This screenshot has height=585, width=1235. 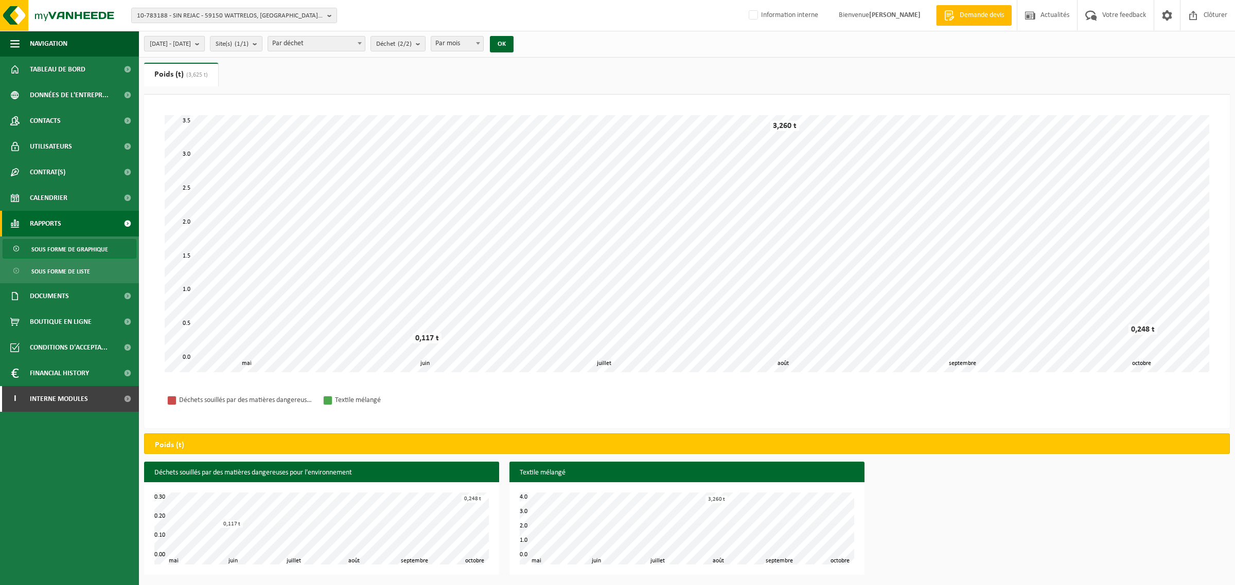 What do you see at coordinates (232, 44) in the screenshot?
I see `span: Site(s)` at bounding box center [232, 44].